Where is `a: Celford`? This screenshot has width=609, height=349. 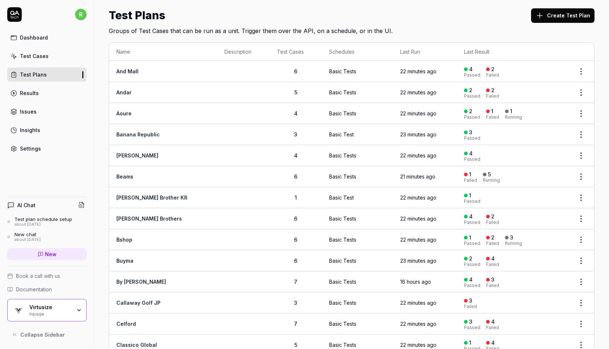
a: Celford is located at coordinates (126, 323).